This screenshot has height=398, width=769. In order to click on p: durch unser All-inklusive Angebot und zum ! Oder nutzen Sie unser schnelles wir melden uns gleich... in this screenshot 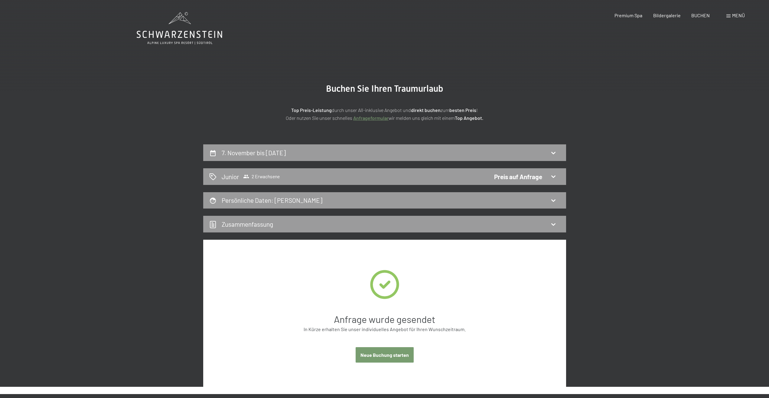, I will do `click(385, 114)`.